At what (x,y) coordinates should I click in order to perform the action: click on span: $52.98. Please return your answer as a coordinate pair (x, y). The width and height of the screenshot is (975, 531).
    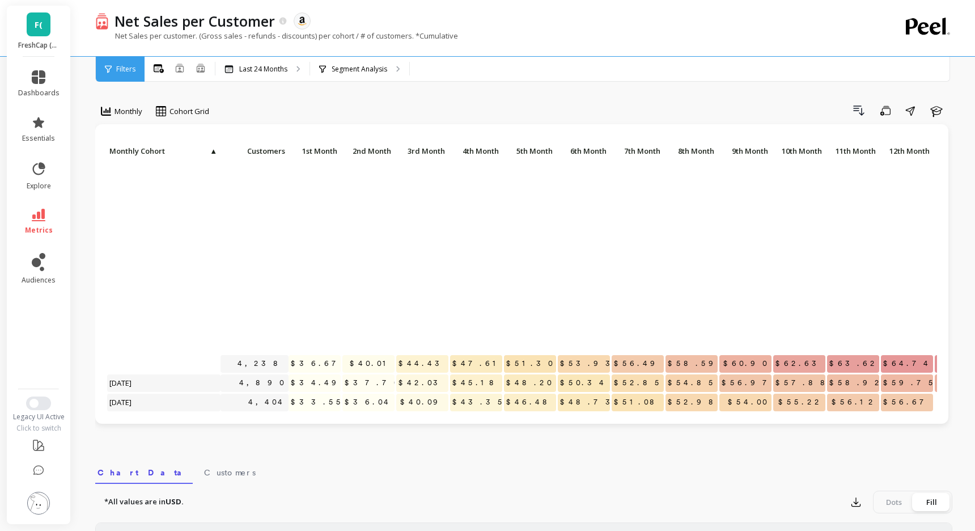
    Looking at the image, I should click on (694, 402).